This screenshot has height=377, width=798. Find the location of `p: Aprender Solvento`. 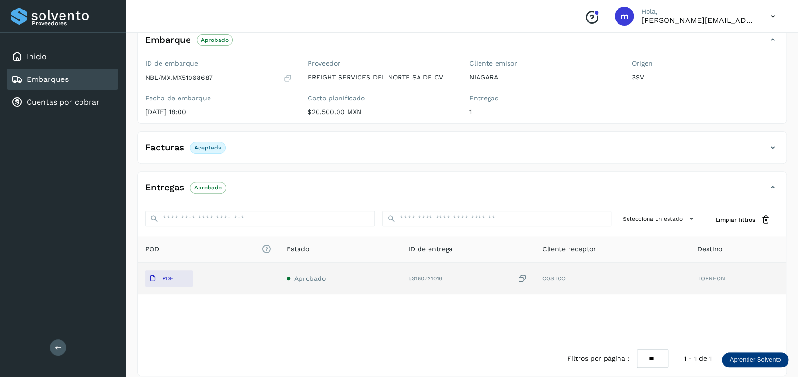

p: Aprender Solvento is located at coordinates (756, 360).